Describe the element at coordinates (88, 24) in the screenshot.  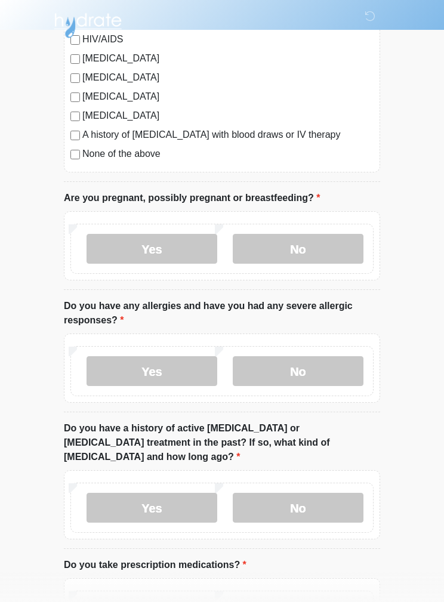
I see `img: Hydrate IV Bar - Flagstaff Logo` at that location.